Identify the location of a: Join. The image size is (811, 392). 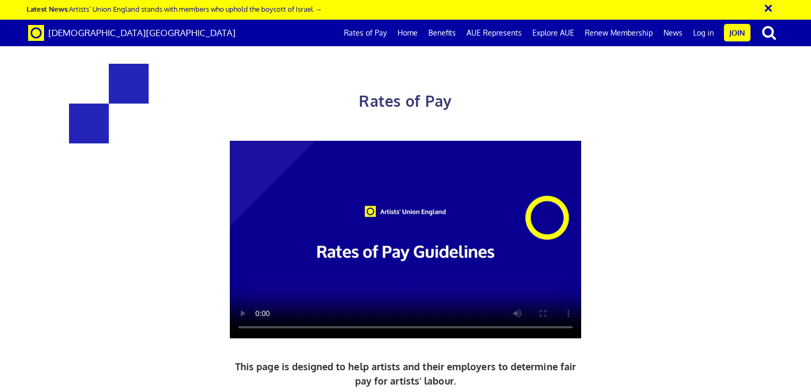
(737, 32).